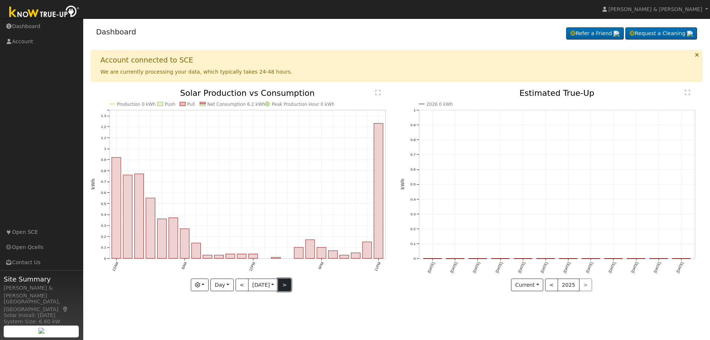 This screenshot has height=340, width=710. Describe the element at coordinates (196, 72) in the screenshot. I see `span: We are currently processing your data, which typically takes 24-48 hours.` at that location.